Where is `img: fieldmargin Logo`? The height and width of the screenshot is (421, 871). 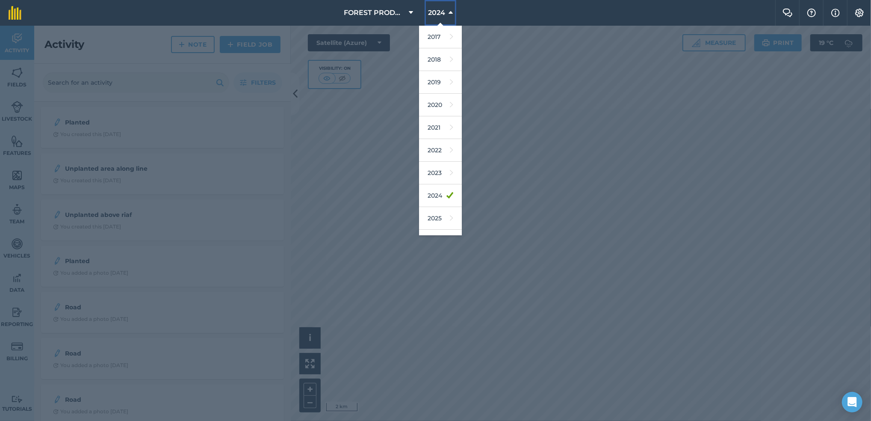
img: fieldmargin Logo is located at coordinates (15, 13).